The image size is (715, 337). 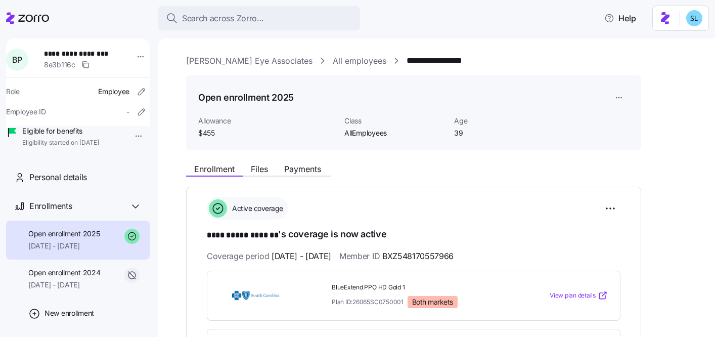 I want to click on span: Enrollment, so click(x=214, y=169).